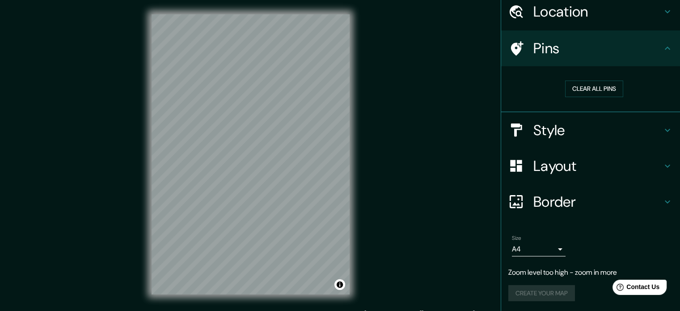 Image resolution: width=680 pixels, height=311 pixels. I want to click on h4: Location, so click(597, 12).